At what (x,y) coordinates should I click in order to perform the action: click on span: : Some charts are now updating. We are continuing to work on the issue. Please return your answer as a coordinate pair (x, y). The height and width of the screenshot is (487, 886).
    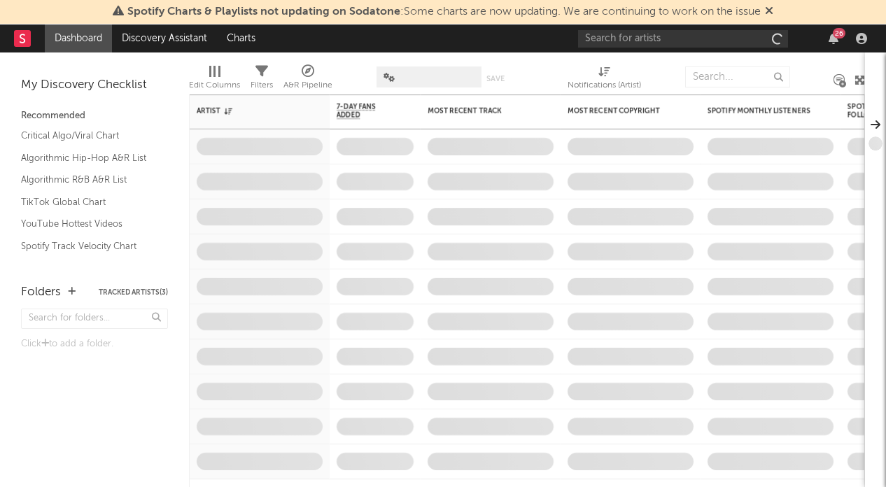
    Looking at the image, I should click on (444, 12).